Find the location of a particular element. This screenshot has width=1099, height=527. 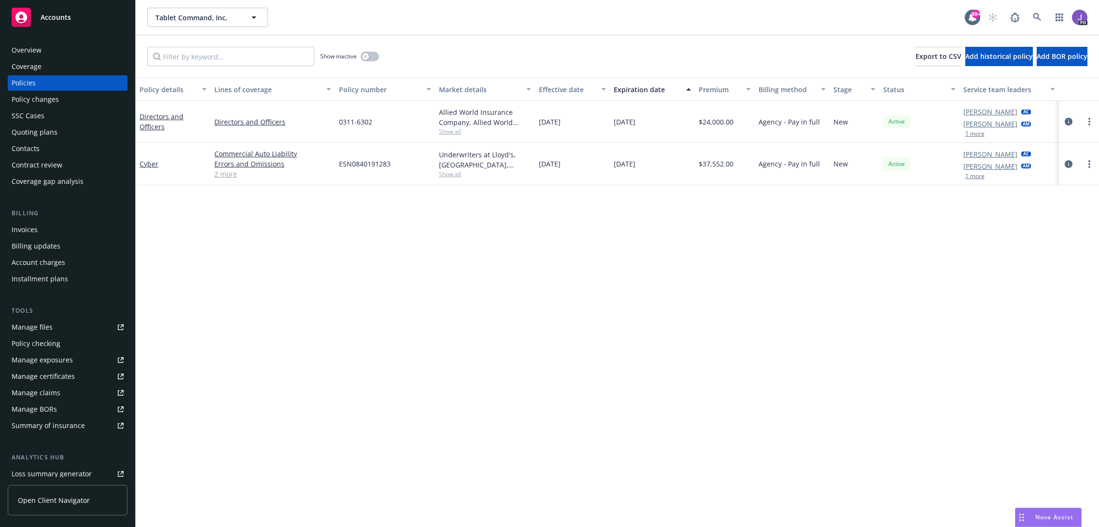

button: Billing method is located at coordinates (792, 89).